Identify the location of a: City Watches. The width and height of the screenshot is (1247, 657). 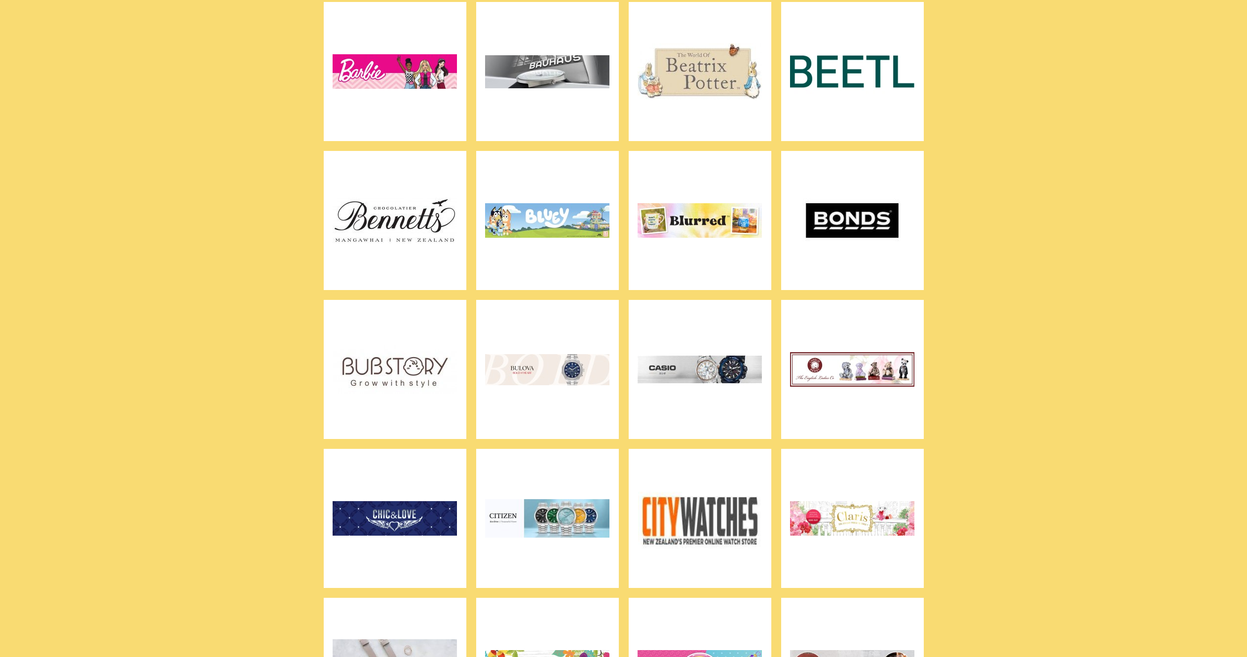
(700, 519).